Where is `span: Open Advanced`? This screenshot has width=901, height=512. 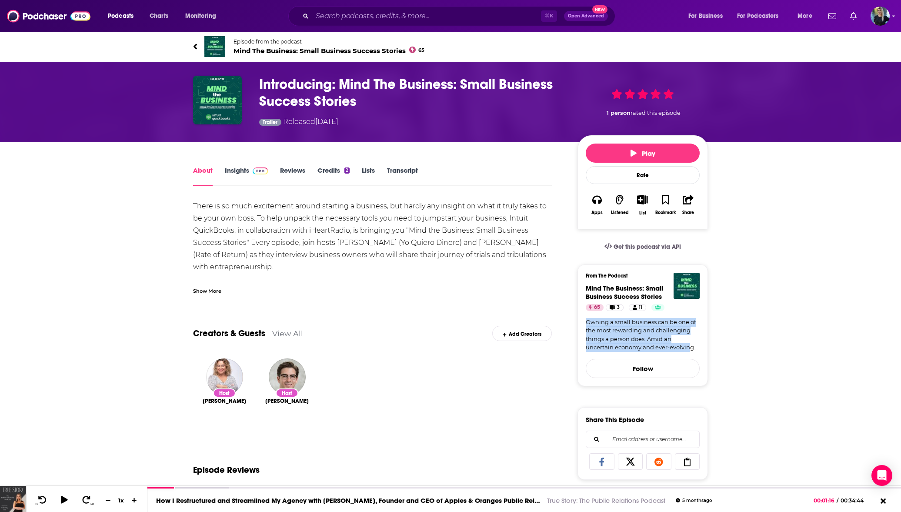
span: Open Advanced is located at coordinates (586, 16).